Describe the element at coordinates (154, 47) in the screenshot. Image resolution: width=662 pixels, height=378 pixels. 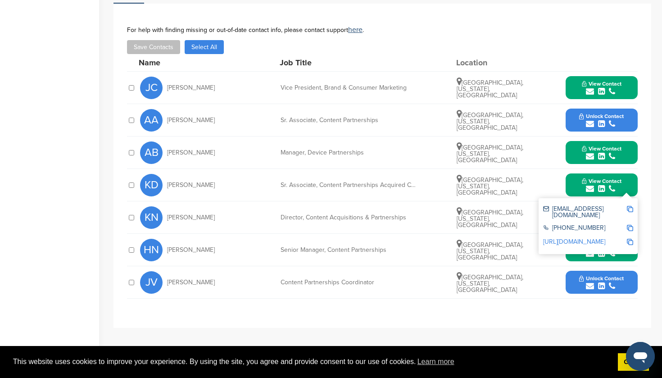
I see `button: Save Contacts` at that location.